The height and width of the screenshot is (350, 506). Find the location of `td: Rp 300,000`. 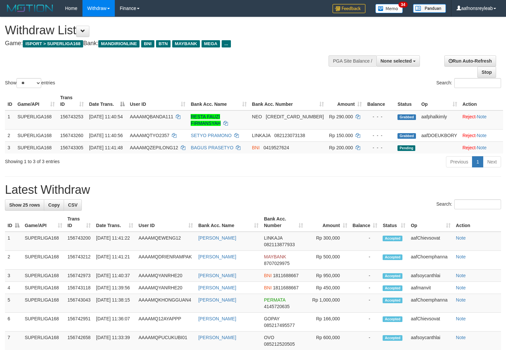

td: Rp 300,000 is located at coordinates (328, 241).